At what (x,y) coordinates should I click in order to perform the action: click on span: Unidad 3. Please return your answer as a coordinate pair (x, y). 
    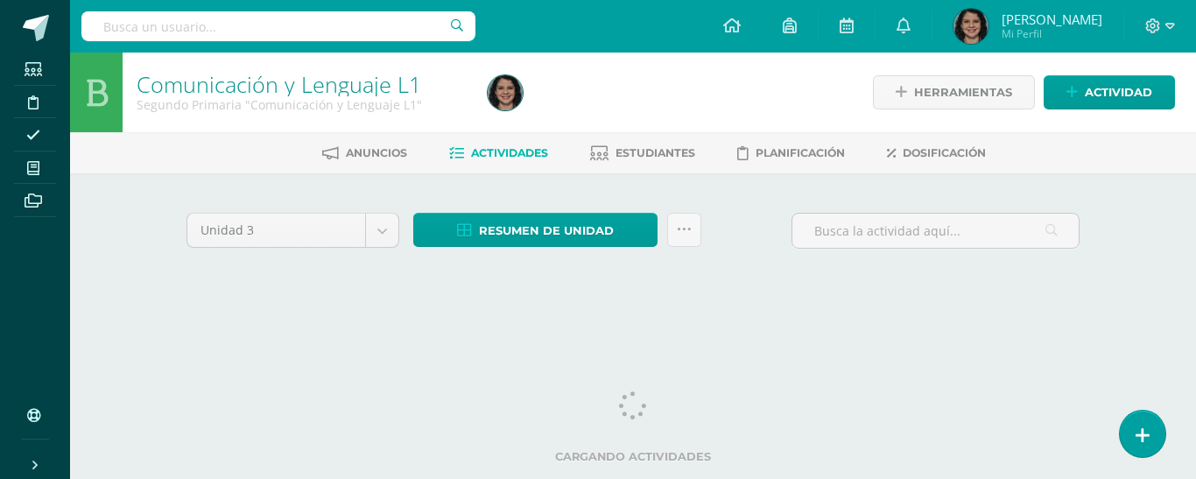
    Looking at the image, I should click on (276, 230).